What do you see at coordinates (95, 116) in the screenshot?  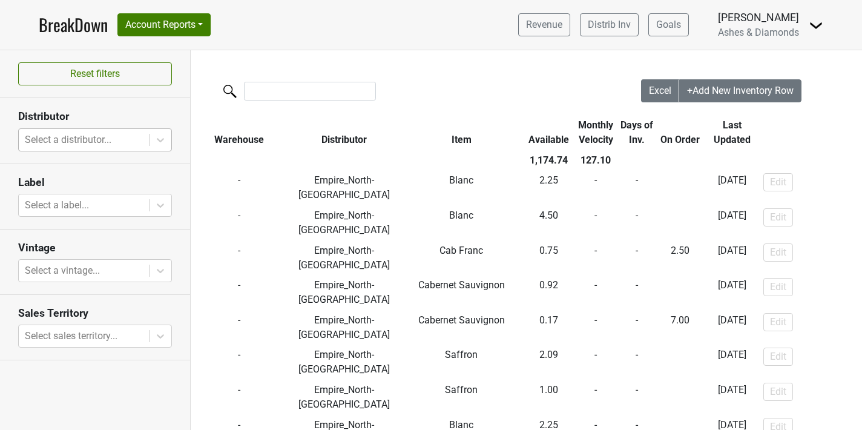 I see `h3: Distributor` at bounding box center [95, 116].